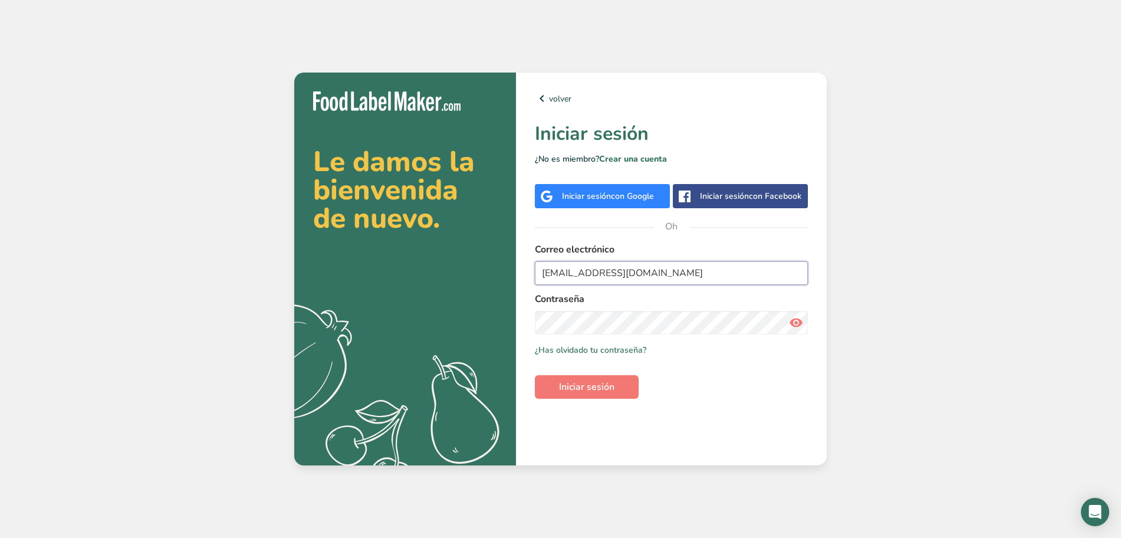 This screenshot has height=538, width=1121. I want to click on font: con Google, so click(632, 196).